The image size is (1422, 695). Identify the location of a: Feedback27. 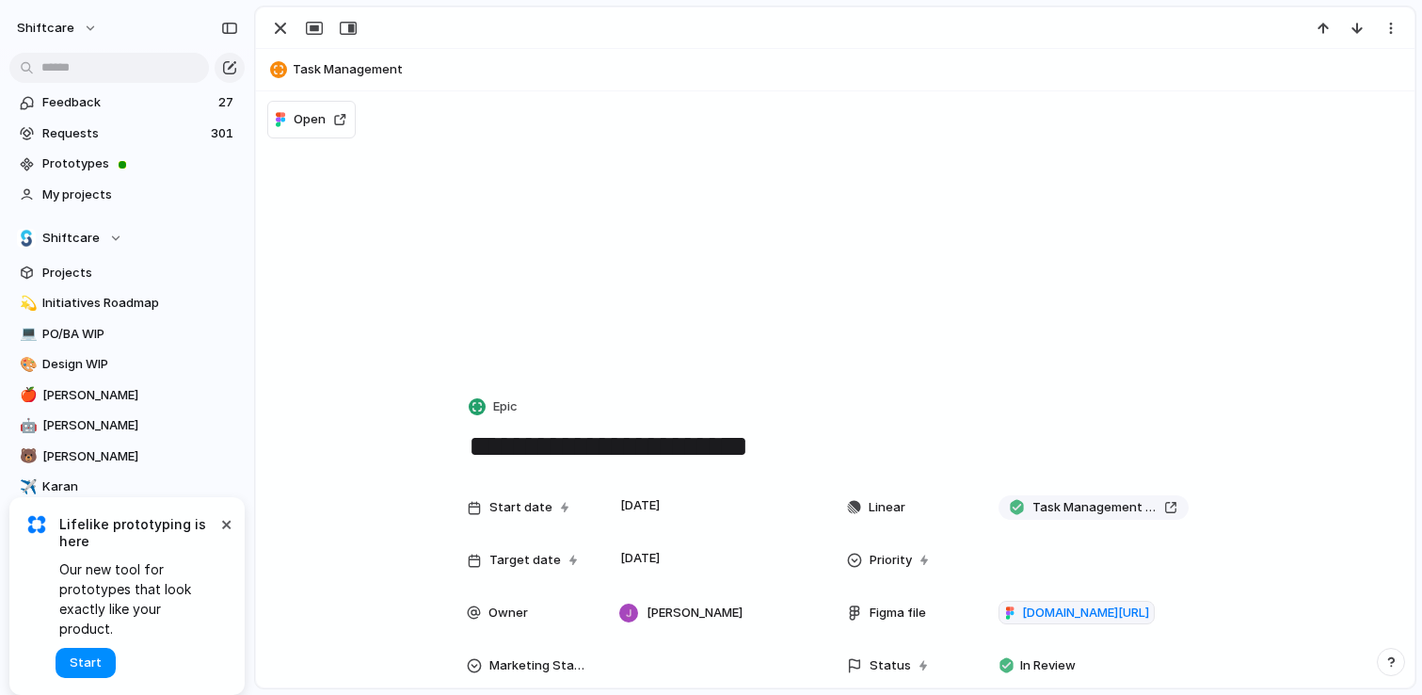
(127, 103).